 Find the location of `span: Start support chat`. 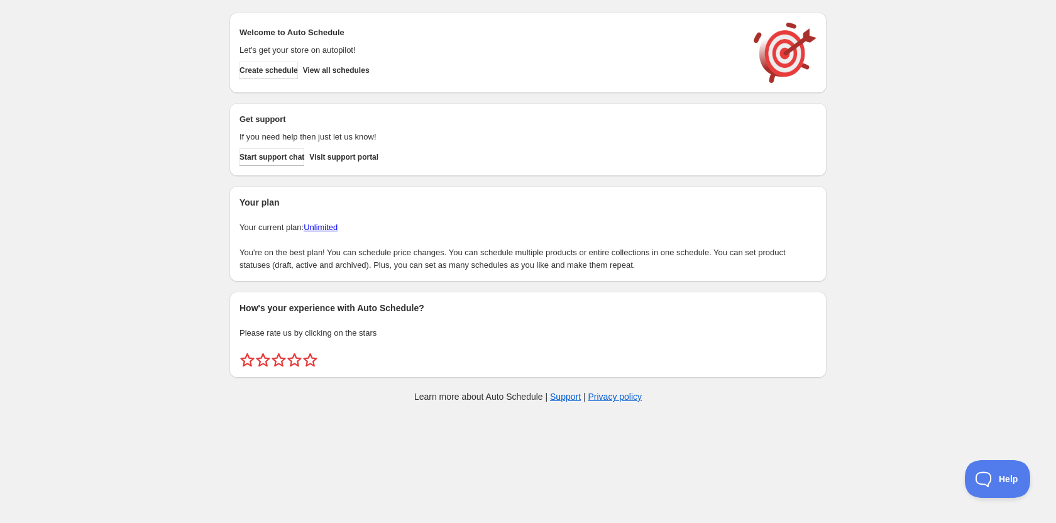

span: Start support chat is located at coordinates (271, 157).